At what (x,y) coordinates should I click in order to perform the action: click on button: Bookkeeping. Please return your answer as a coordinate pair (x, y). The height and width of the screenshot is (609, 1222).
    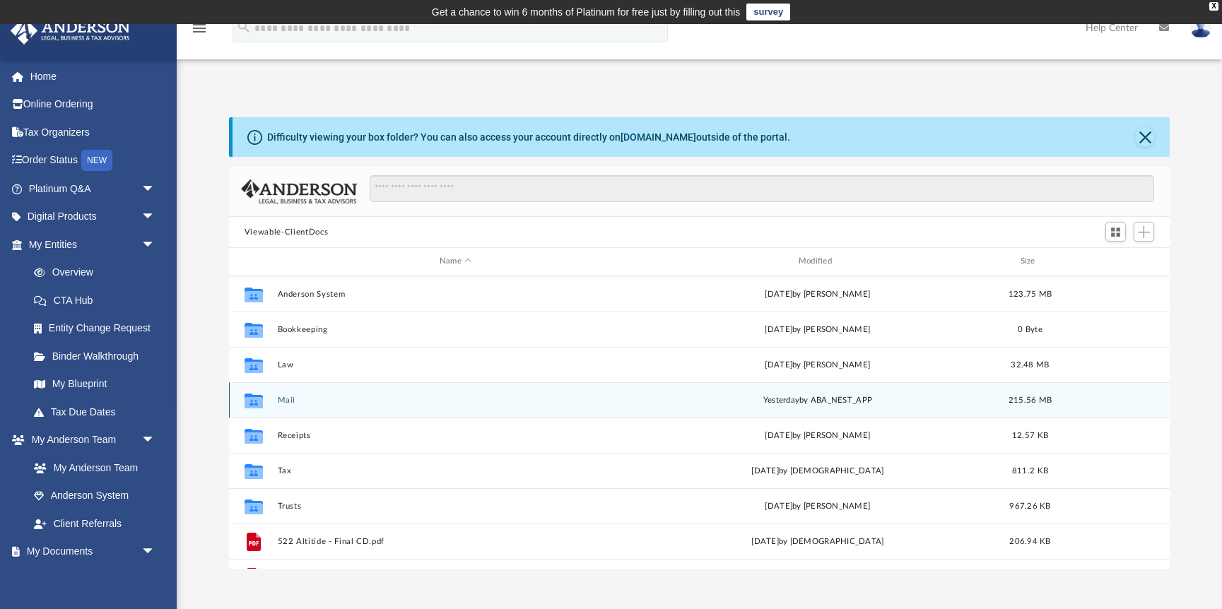
    Looking at the image, I should click on (455, 329).